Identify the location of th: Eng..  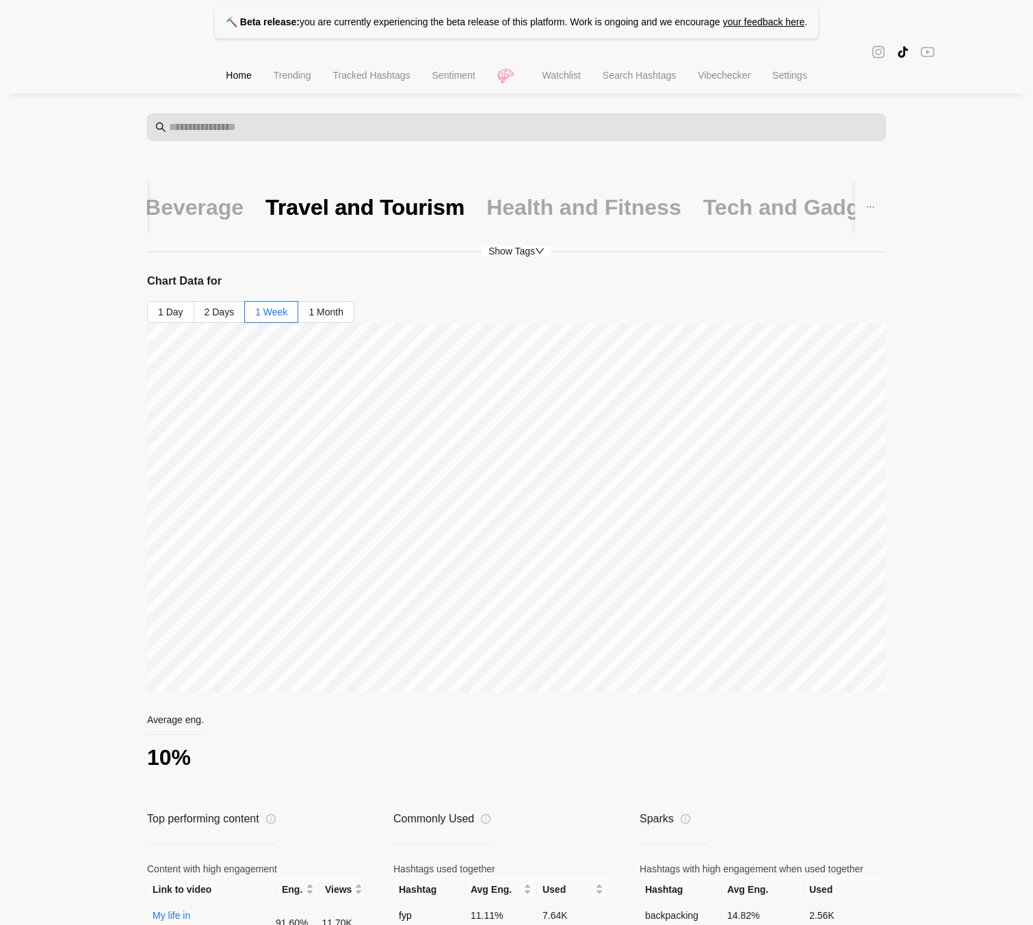
(298, 889).